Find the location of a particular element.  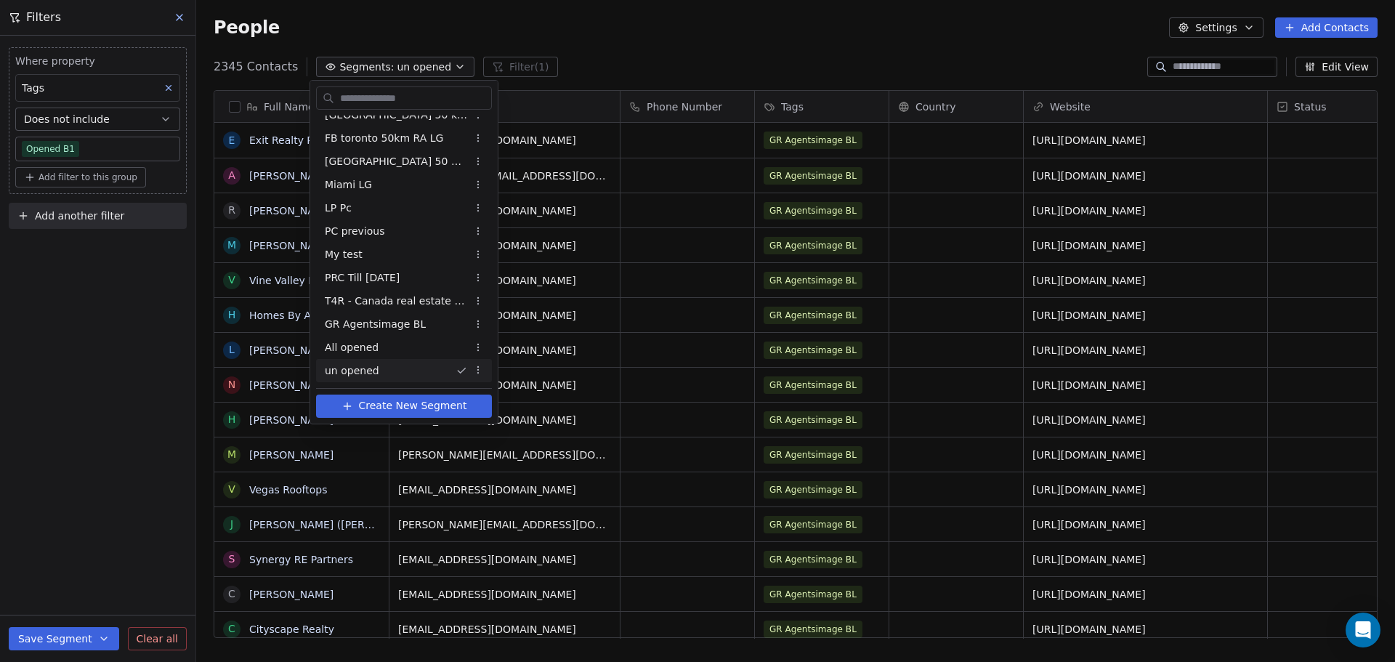

button: Create New Segment is located at coordinates (404, 406).